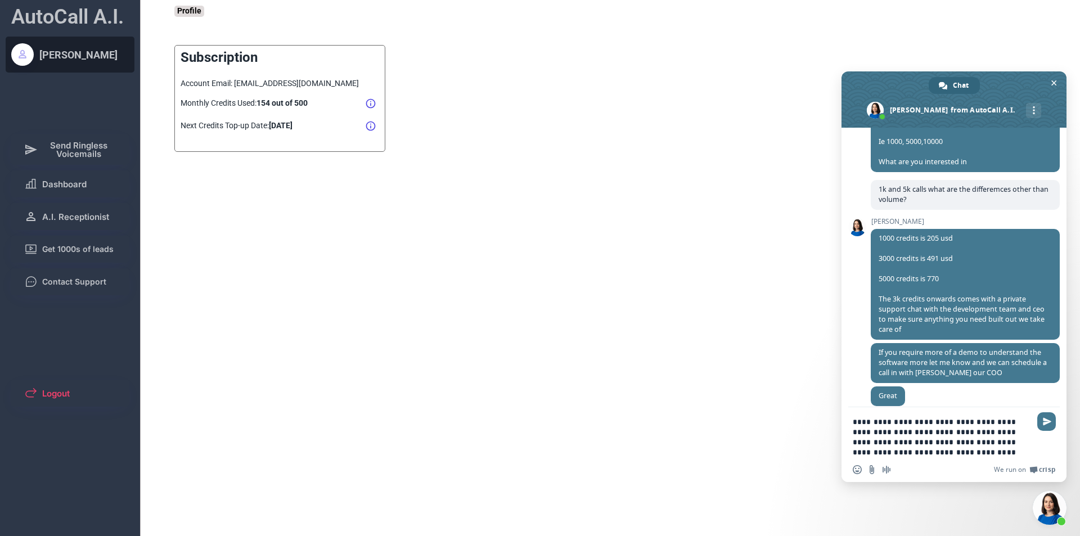 This screenshot has width=1080, height=536. What do you see at coordinates (1046, 421) in the screenshot?
I see `span: Send` at bounding box center [1046, 421].